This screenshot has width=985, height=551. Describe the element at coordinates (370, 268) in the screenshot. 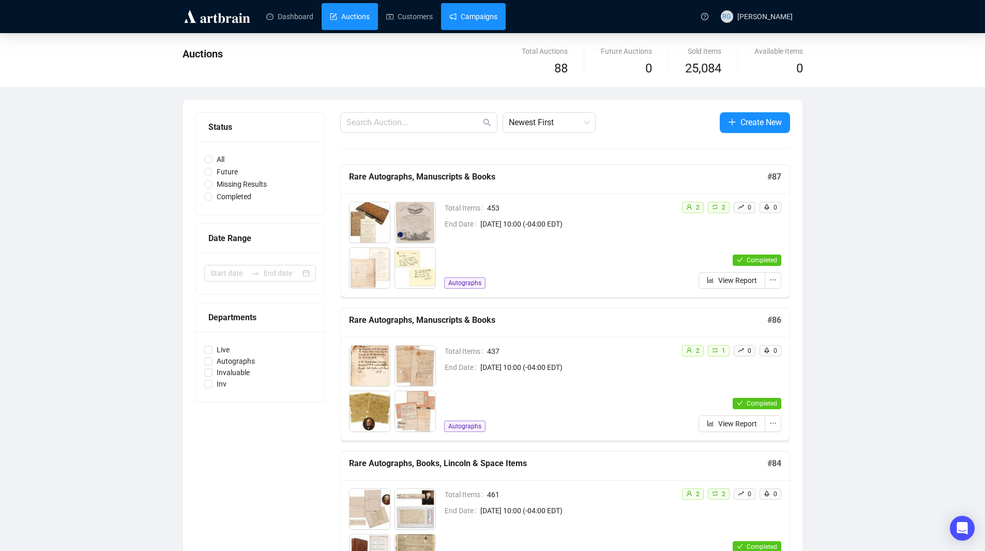

I see `img: 3_1.jpg` at that location.